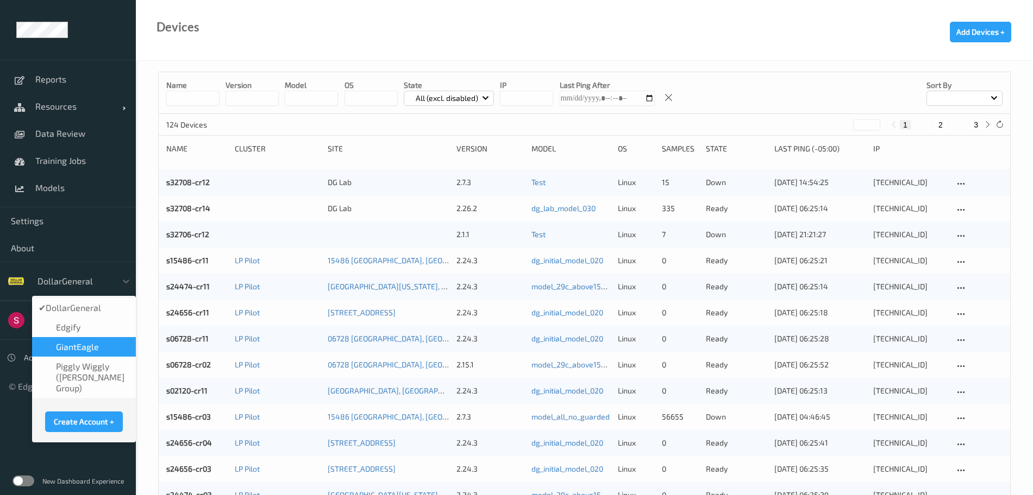  Describe the element at coordinates (187, 312) in the screenshot. I see `a: s24656-cr11` at that location.